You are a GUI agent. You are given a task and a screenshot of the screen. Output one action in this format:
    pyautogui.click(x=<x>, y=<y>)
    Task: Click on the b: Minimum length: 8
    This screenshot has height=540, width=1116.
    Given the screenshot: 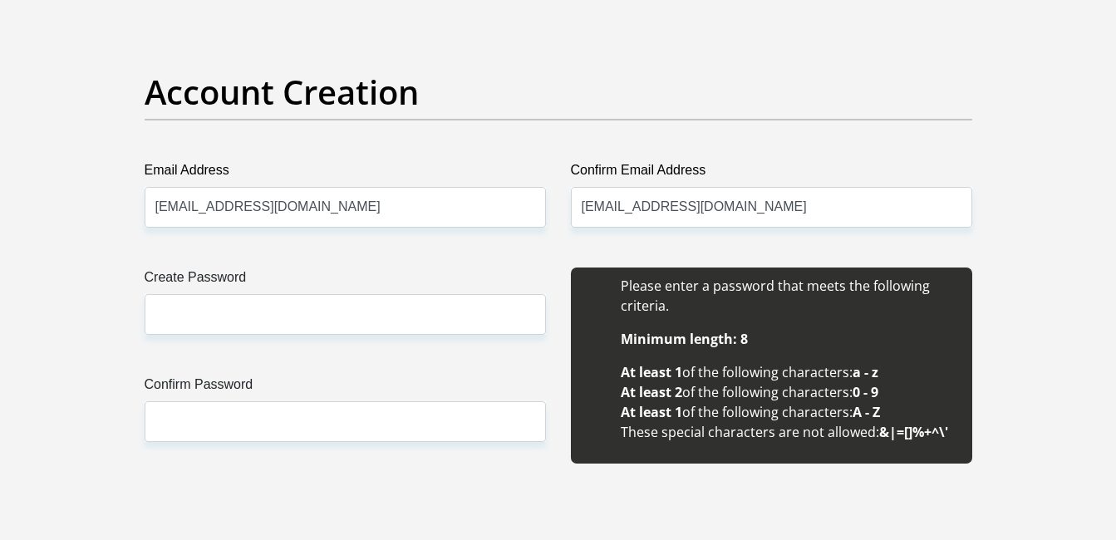 What is the action you would take?
    pyautogui.click(x=684, y=339)
    